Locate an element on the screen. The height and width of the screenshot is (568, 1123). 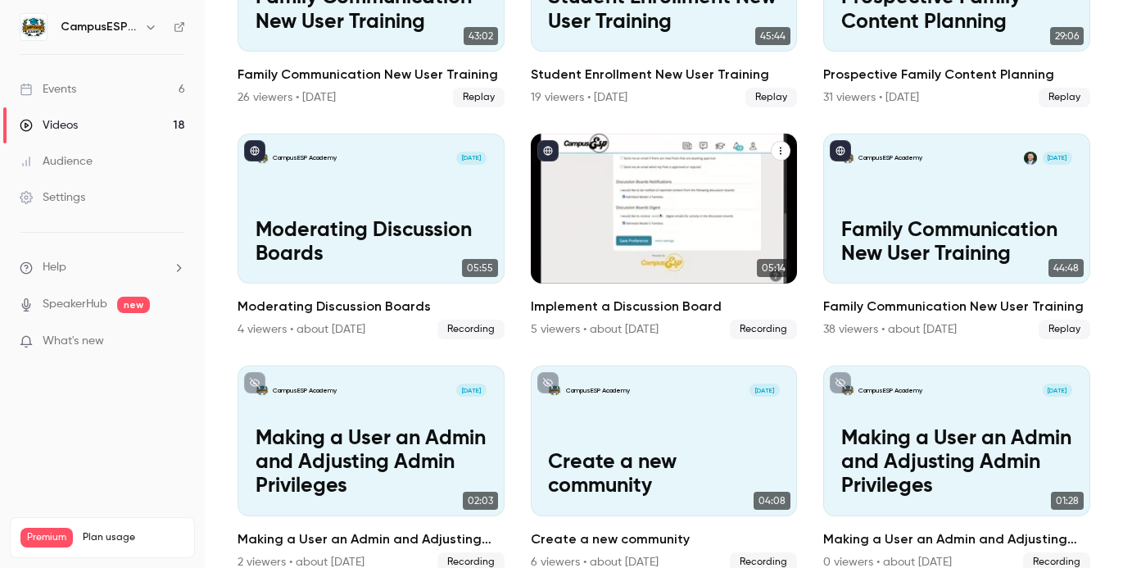
h2: Moderating Discussion Boards is located at coordinates (371, 306).